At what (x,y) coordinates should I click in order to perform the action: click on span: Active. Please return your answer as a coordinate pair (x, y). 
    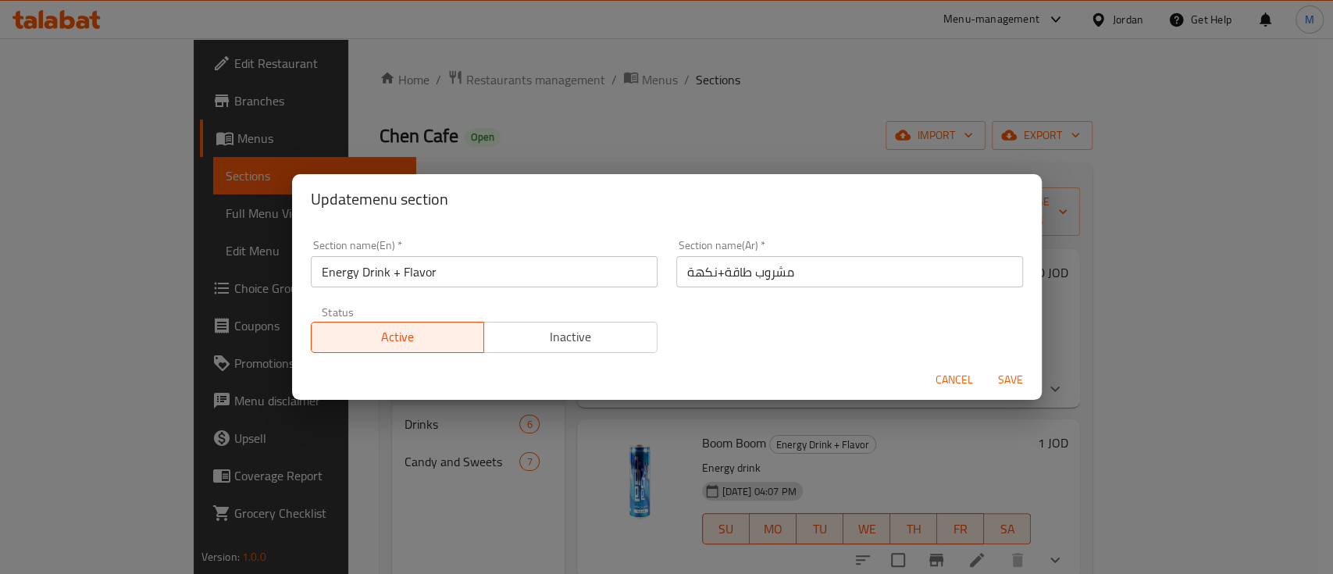
    Looking at the image, I should click on (398, 337).